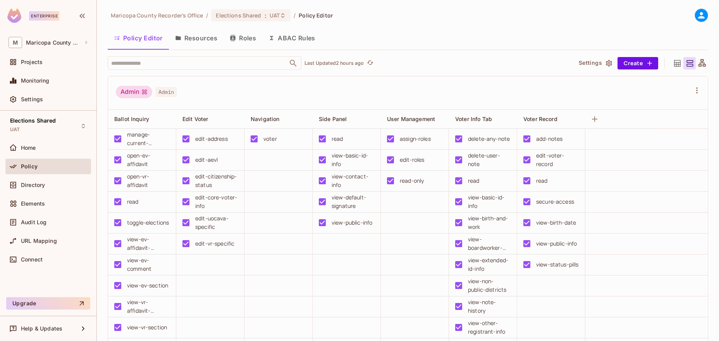  What do you see at coordinates (212, 139) in the screenshot?
I see `div: edit-address` at bounding box center [212, 139].